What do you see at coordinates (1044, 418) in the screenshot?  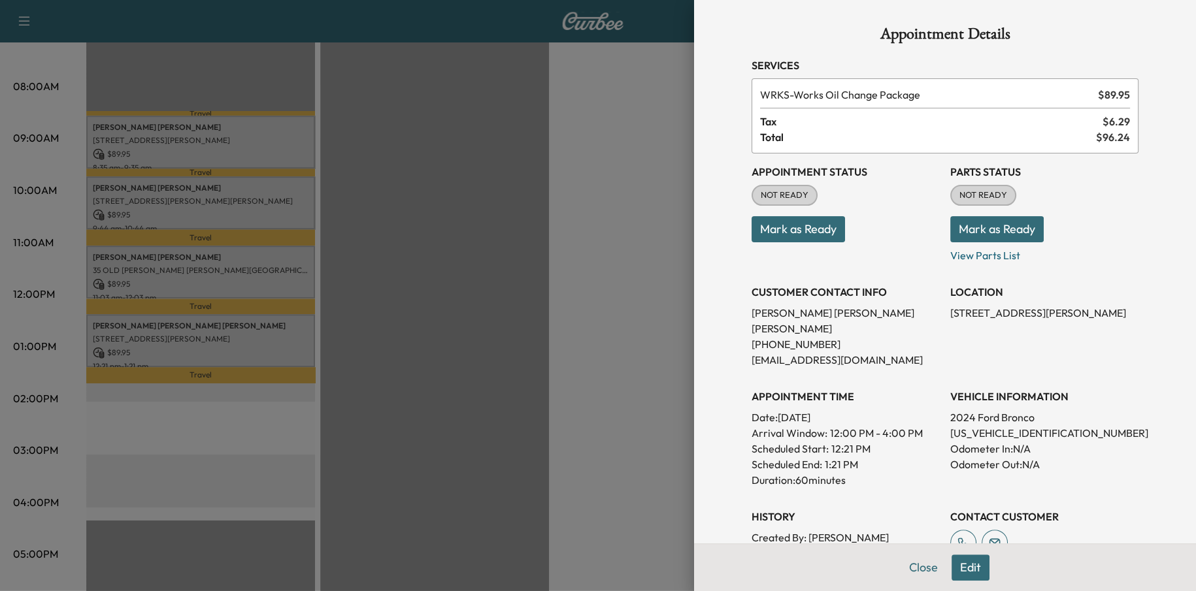 I see `p: 2024 Ford Bronco` at bounding box center [1044, 418].